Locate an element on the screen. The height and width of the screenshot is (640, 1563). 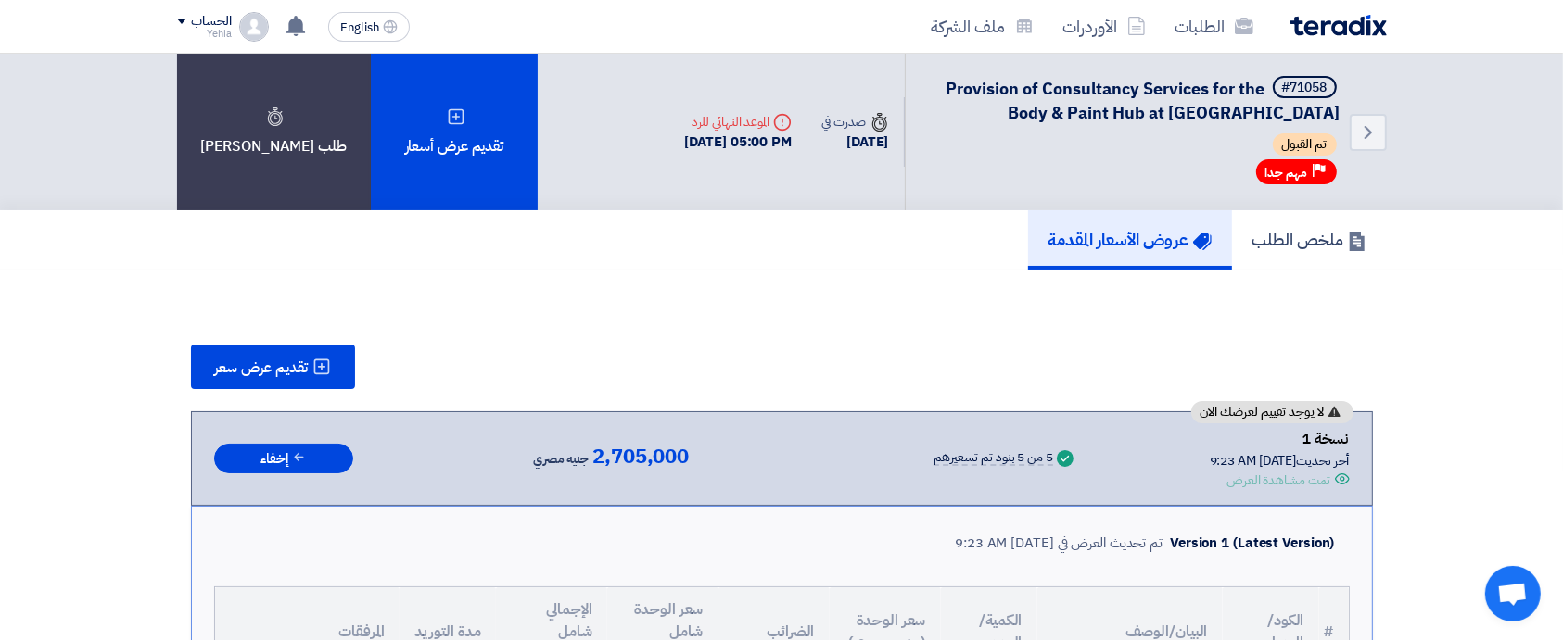
button: إخفاء is located at coordinates (284, 459).